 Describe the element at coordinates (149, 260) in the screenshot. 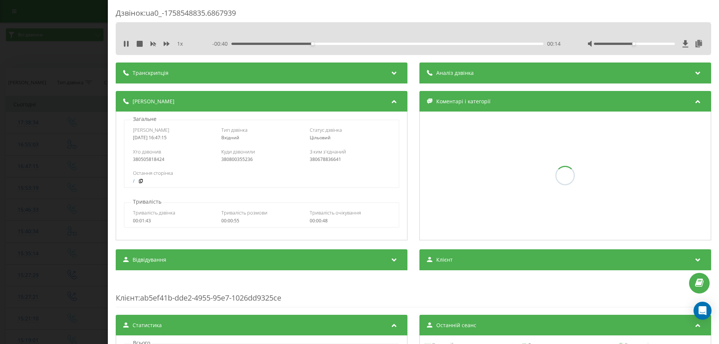

I see `span: Відвідування` at that location.